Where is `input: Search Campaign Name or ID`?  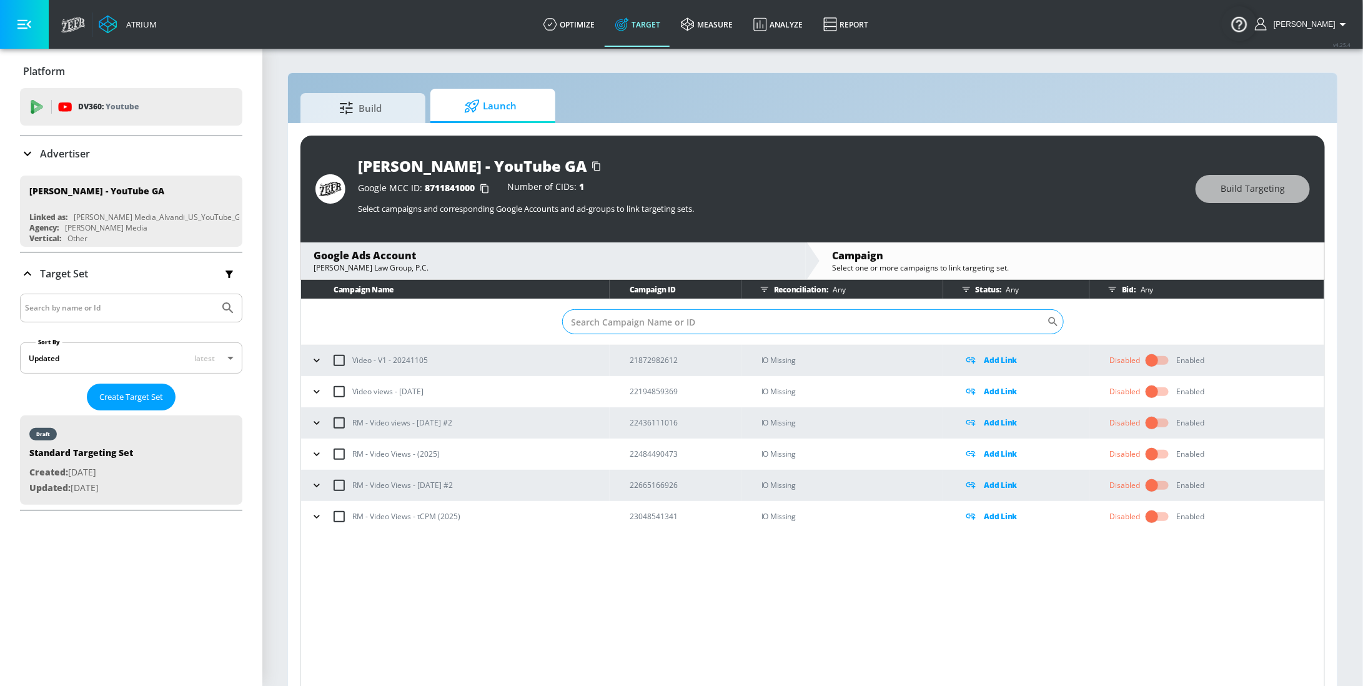 input: Search Campaign Name or ID is located at coordinates (804, 322).